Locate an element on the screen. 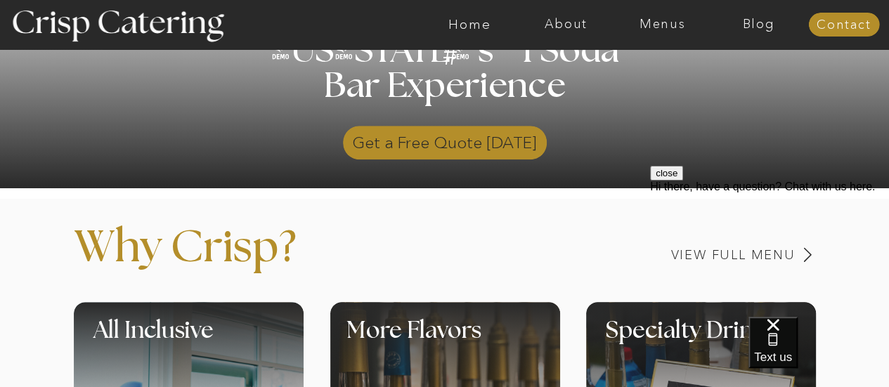  nav: Blog is located at coordinates (758, 25).